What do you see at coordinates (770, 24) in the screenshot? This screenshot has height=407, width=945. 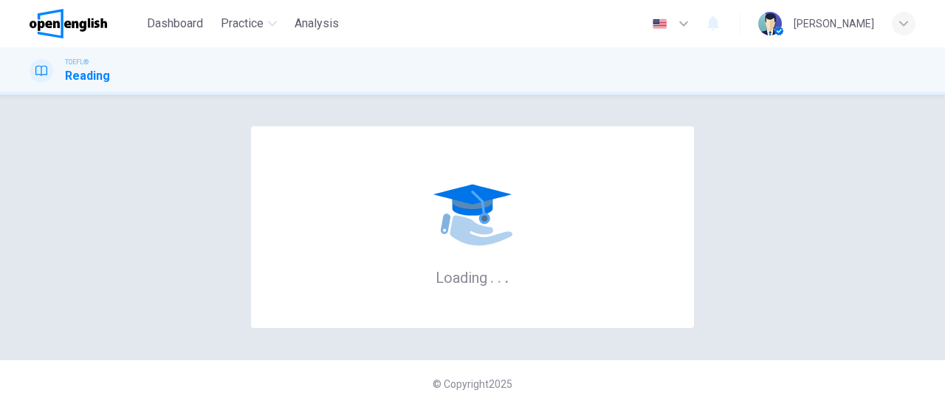 I see `img: Profile picture` at bounding box center [770, 24].